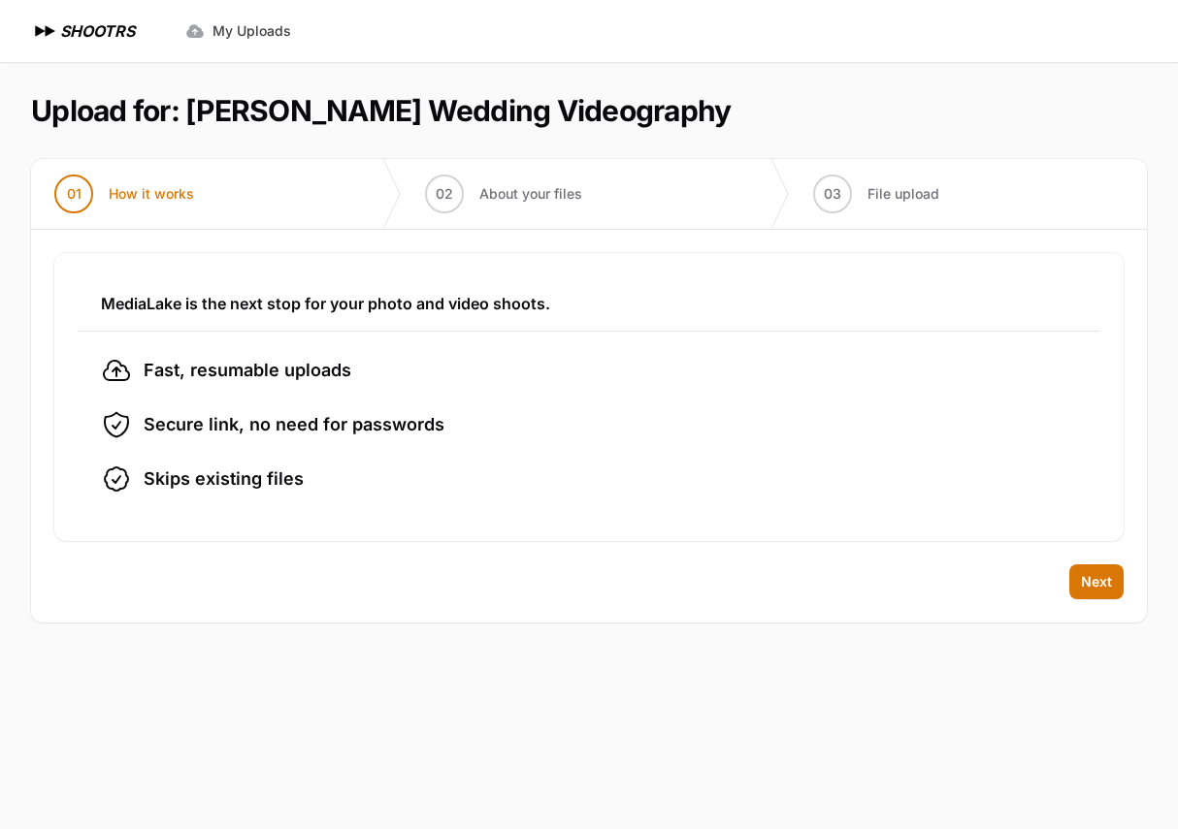 The width and height of the screenshot is (1178, 829). Describe the element at coordinates (97, 31) in the screenshot. I see `h1: SHOOTRS` at that location.